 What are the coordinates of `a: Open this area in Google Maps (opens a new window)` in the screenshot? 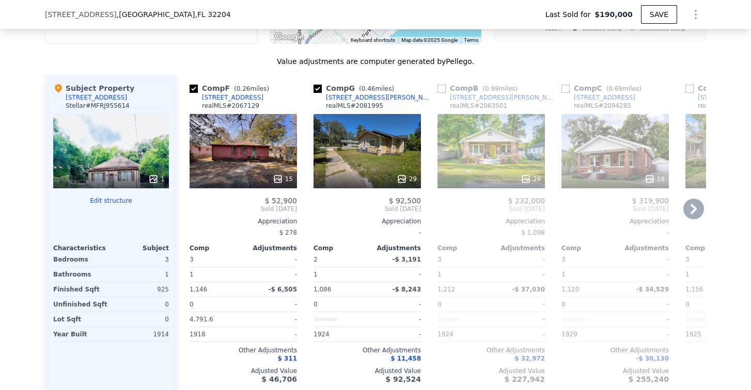 It's located at (289, 37).